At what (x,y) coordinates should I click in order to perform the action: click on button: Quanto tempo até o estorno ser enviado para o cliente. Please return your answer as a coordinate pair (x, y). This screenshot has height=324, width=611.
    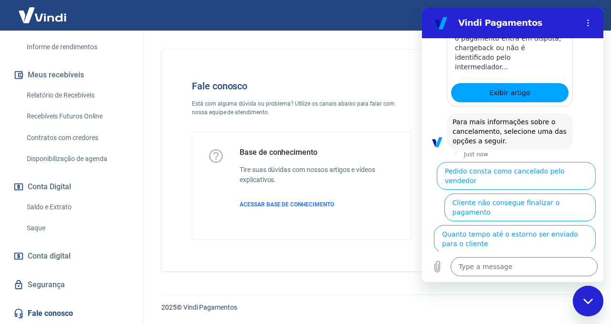
    Looking at the image, I should click on (93, 231).